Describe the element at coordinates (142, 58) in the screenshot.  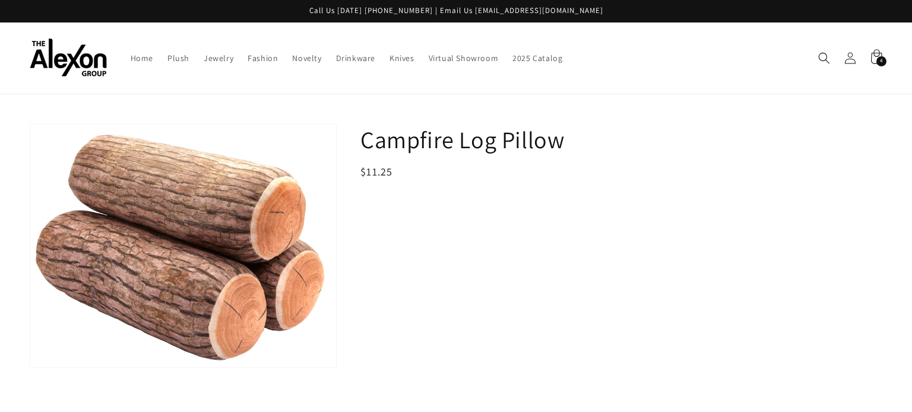
I see `span: Home` at that location.